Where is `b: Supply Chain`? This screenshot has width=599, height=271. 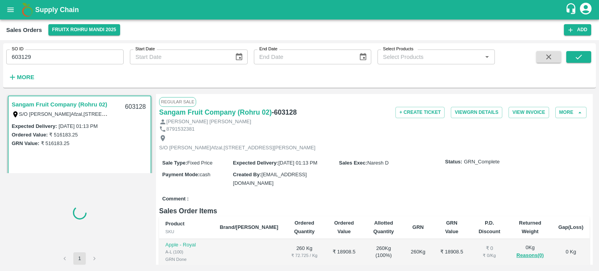
b: Supply Chain is located at coordinates (57, 10).